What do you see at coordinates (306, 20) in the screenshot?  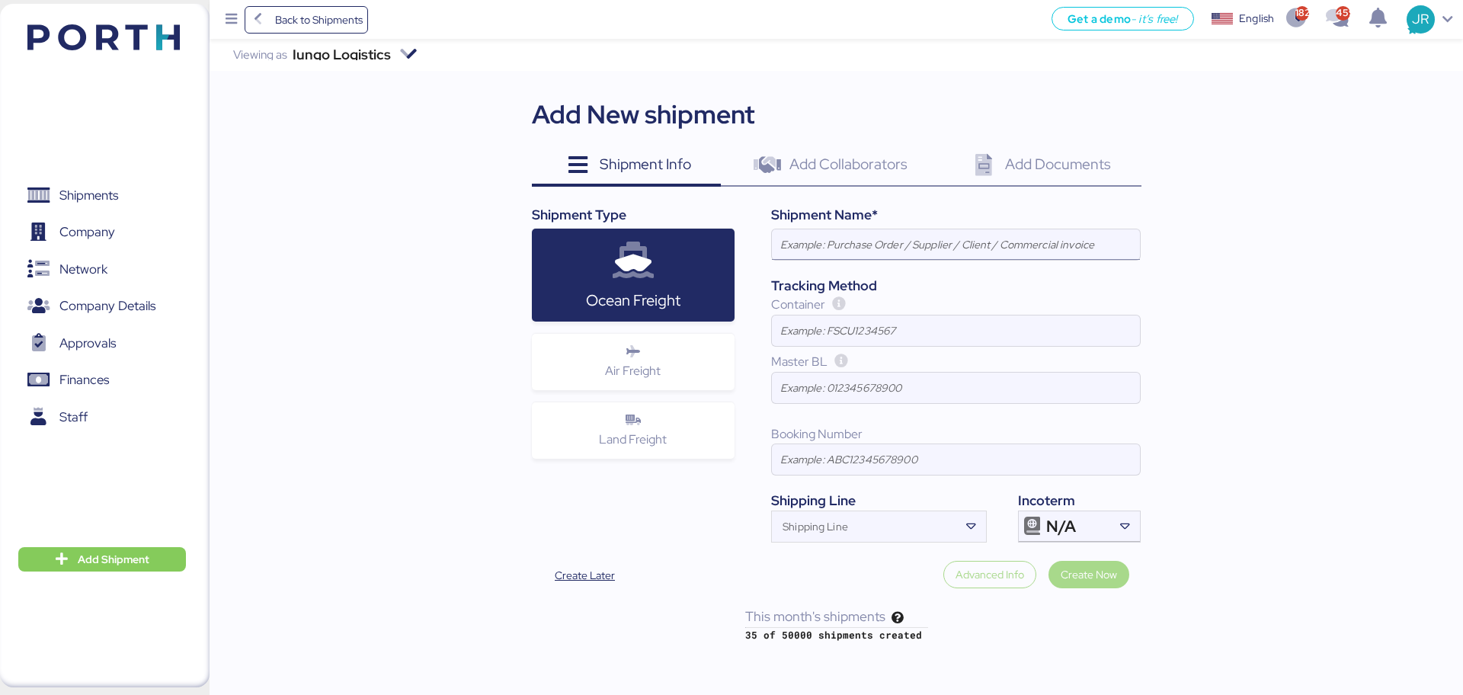 I see `a: Back to Shipments` at bounding box center [306, 20].